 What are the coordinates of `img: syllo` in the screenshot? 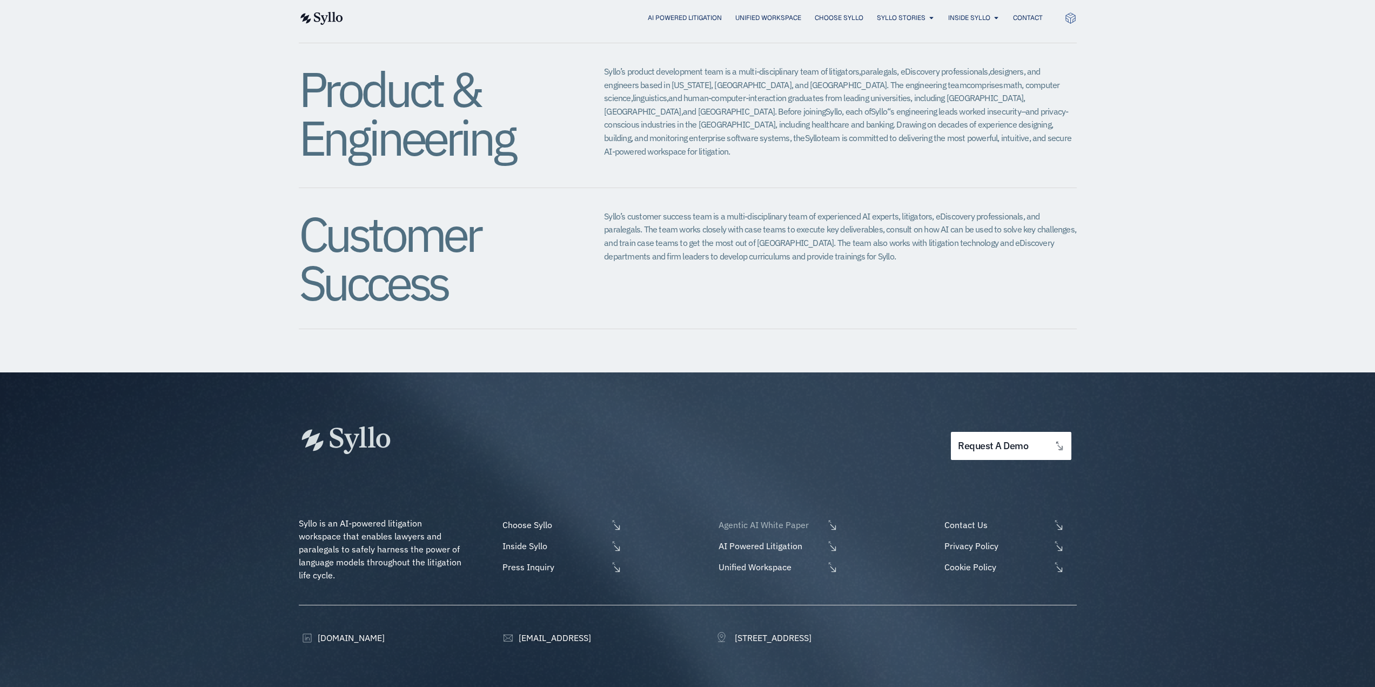 It's located at (321, 18).